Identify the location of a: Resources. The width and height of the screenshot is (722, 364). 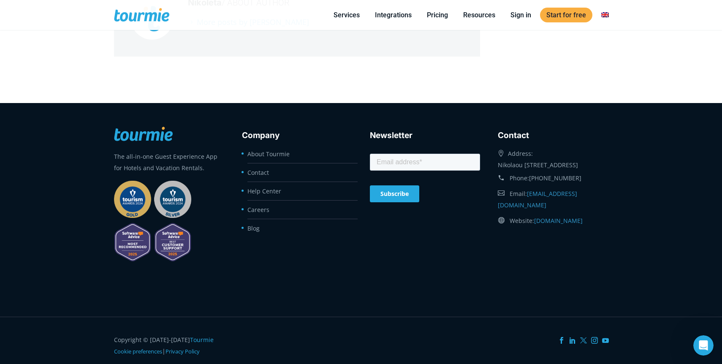
(479, 15).